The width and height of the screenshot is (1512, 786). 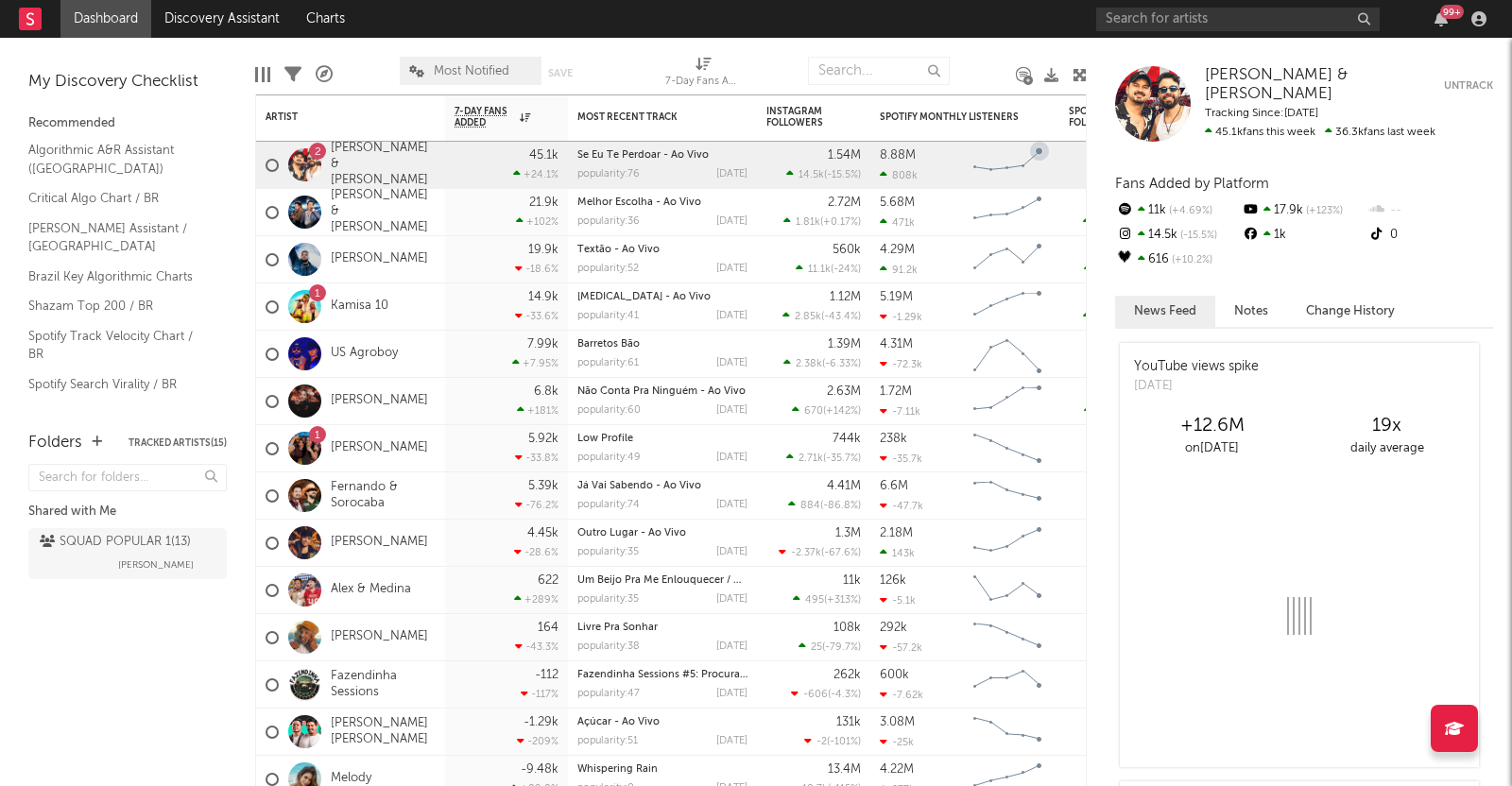 I want to click on div: -18.6 %, so click(x=537, y=269).